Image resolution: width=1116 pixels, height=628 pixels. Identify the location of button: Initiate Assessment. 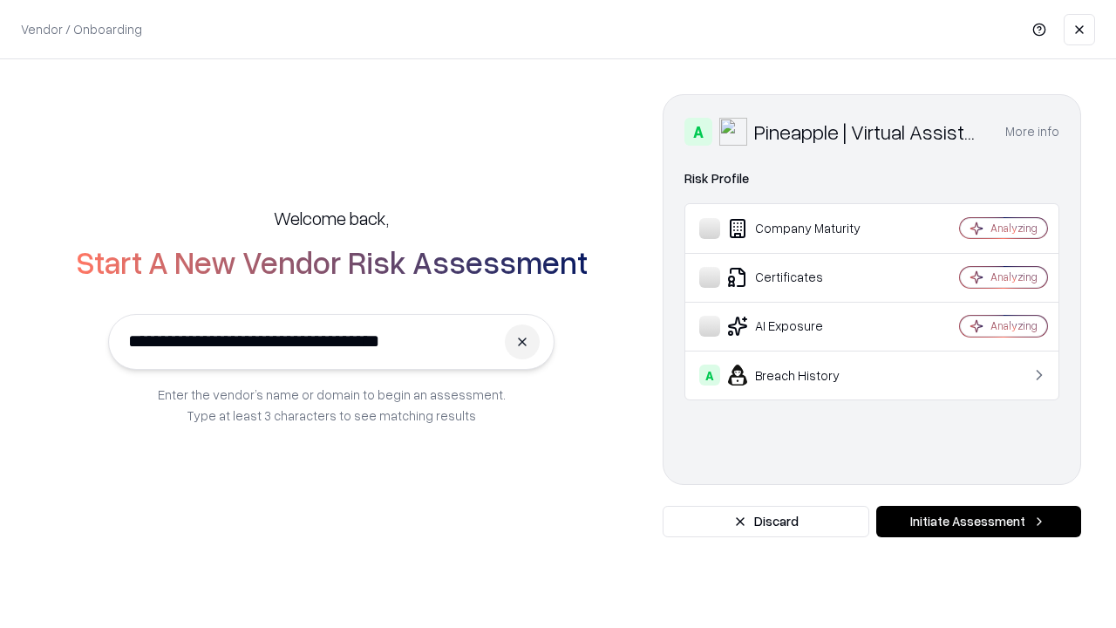
(978, 522).